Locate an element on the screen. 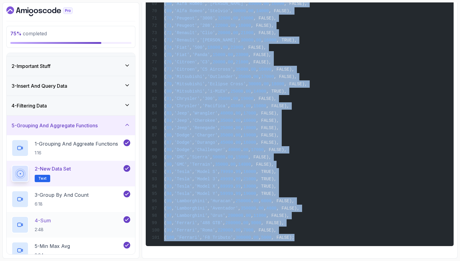 The image size is (460, 261). span: 'Cherokee' is located at coordinates (205, 121).